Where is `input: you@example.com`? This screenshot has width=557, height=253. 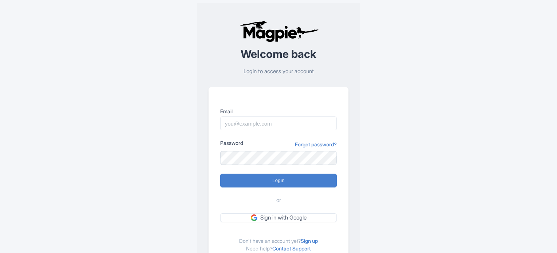 input: you@example.com is located at coordinates (278, 124).